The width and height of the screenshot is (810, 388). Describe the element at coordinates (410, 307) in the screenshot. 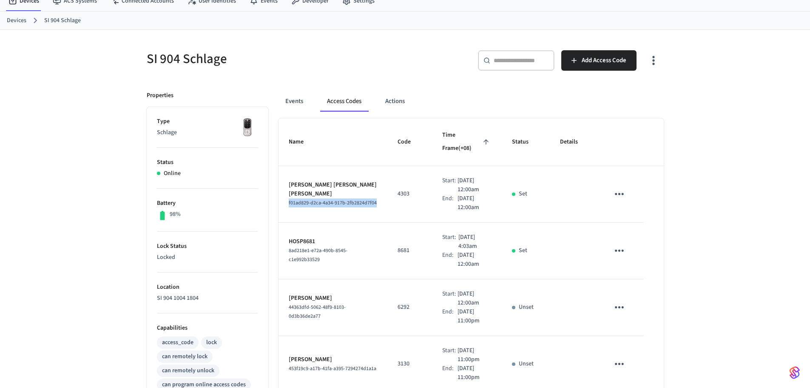

I see `p: 6292` at that location.